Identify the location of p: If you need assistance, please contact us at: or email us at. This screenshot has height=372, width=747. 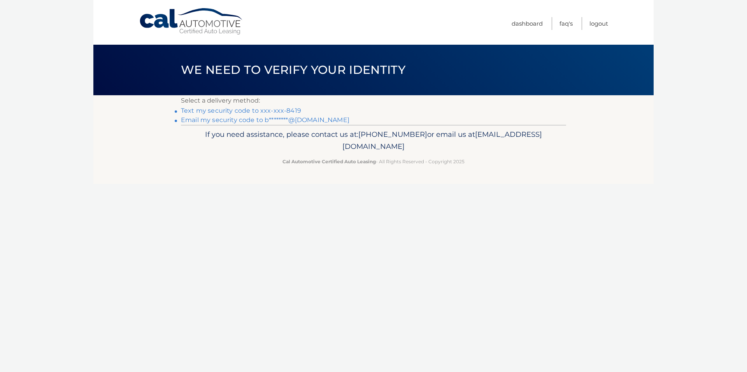
(373, 141).